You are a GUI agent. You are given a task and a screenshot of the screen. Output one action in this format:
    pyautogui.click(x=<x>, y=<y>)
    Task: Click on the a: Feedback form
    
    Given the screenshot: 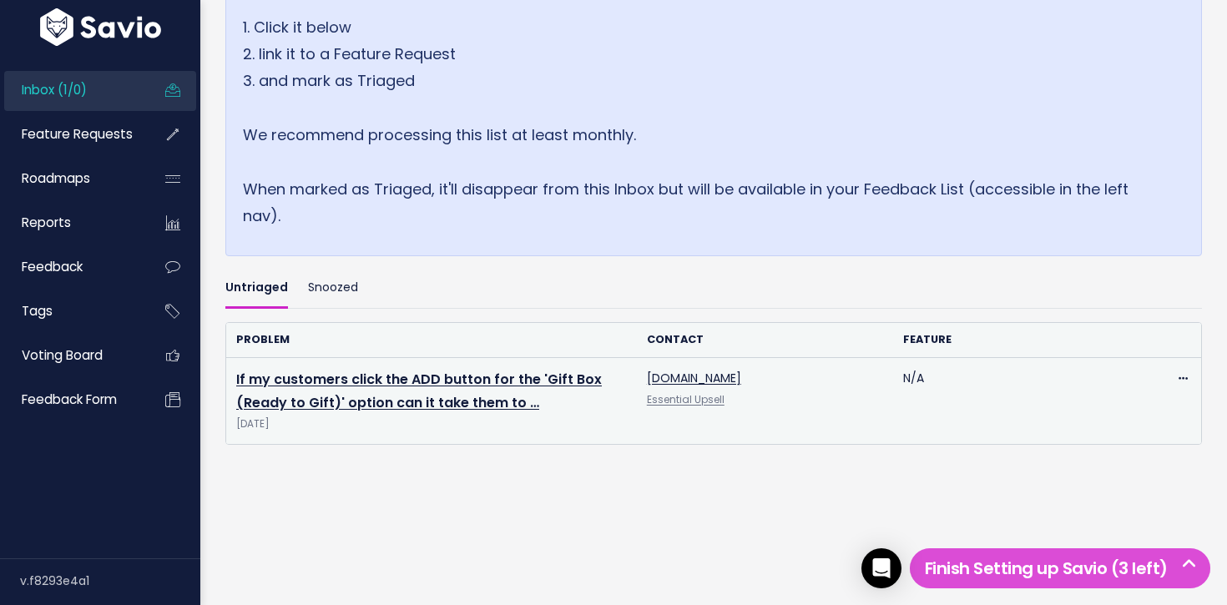 What is the action you would take?
    pyautogui.click(x=71, y=400)
    